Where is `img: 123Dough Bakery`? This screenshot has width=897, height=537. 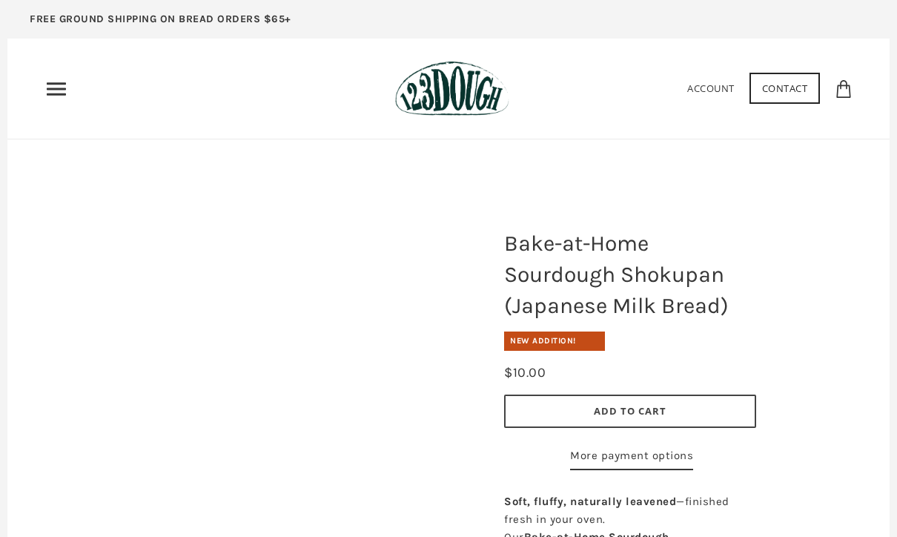
img: 123Dough Bakery is located at coordinates (451, 88).